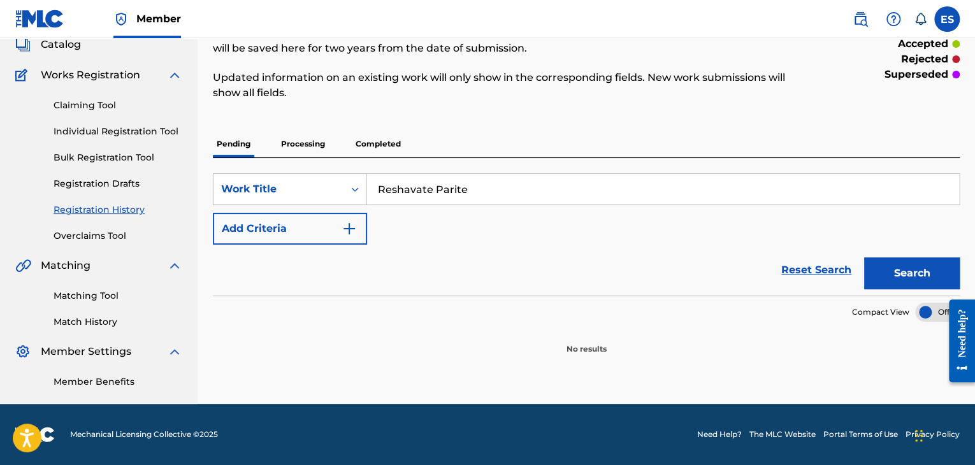 The width and height of the screenshot is (975, 465). I want to click on form: Search Form, so click(586, 235).